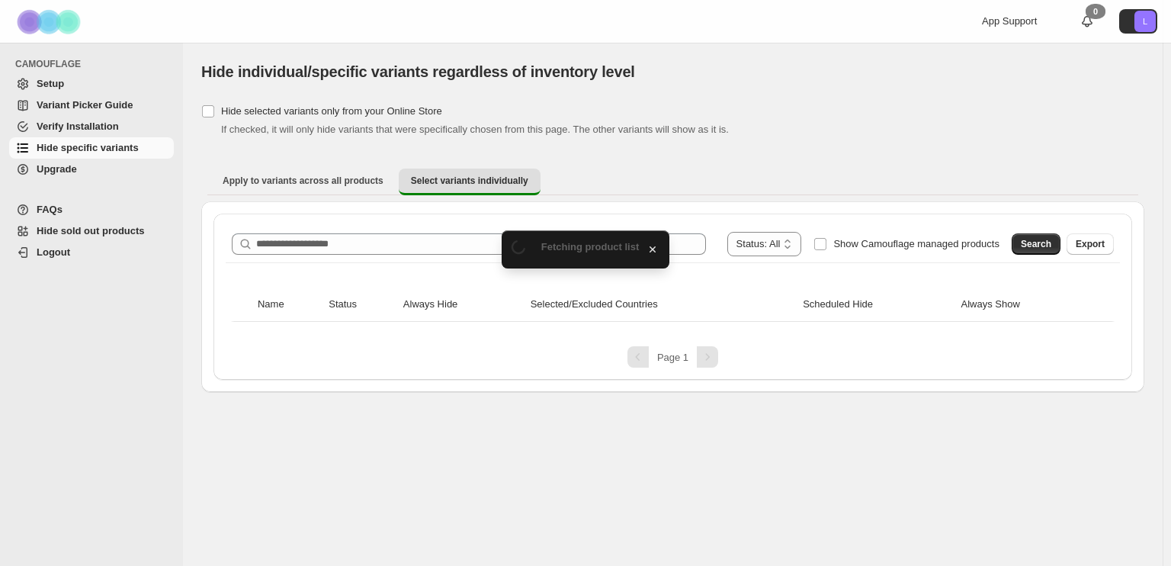 The image size is (1171, 566). I want to click on span: Apply to variants across all products, so click(303, 181).